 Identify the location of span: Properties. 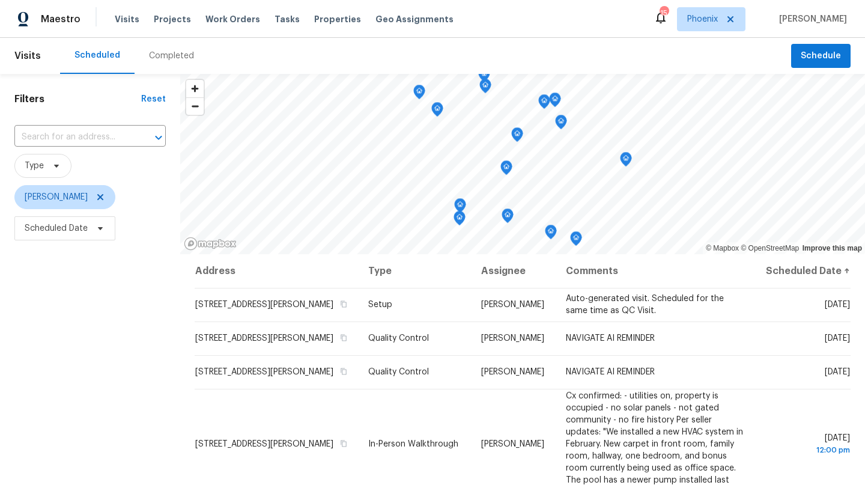
(338, 19).